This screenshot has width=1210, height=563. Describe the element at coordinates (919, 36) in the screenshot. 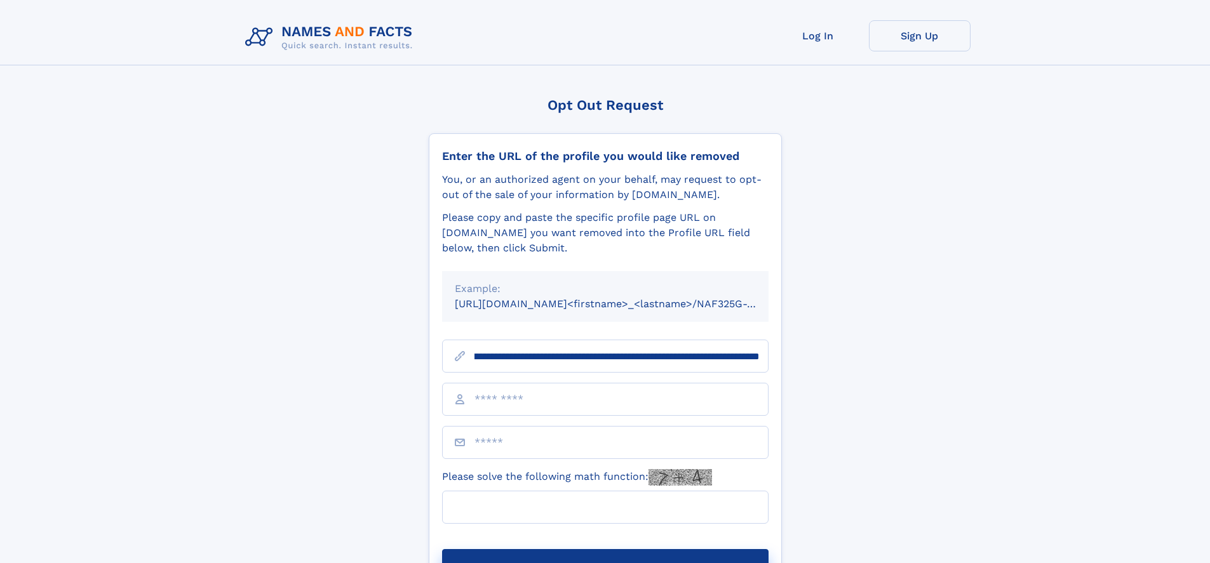

I see `a: Sign Up` at that location.